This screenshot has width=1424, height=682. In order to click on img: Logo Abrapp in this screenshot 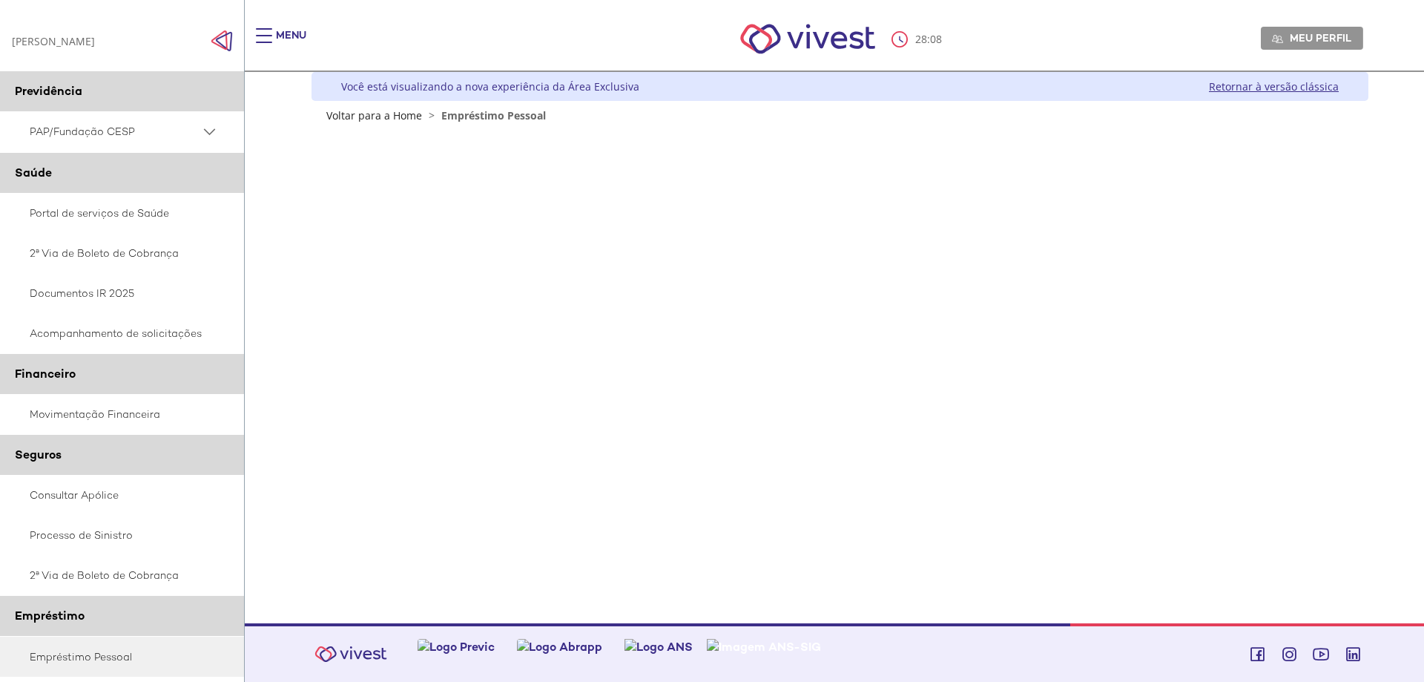, I will do `click(559, 646)`.